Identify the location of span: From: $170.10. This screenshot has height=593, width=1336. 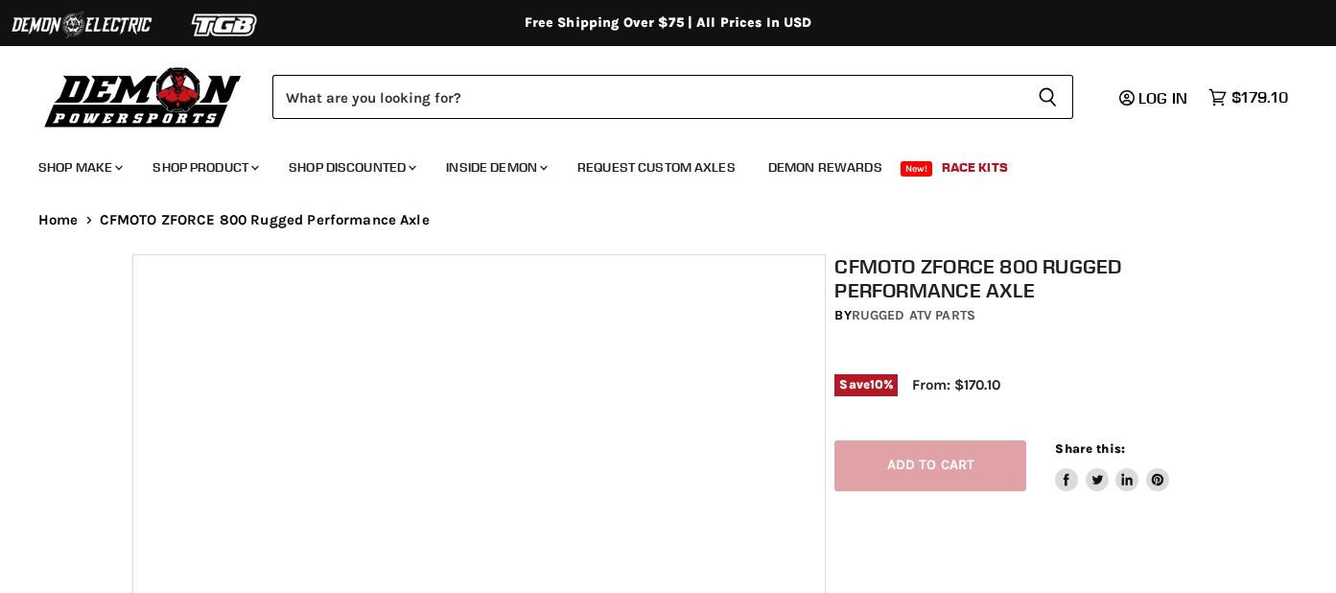
(956, 385).